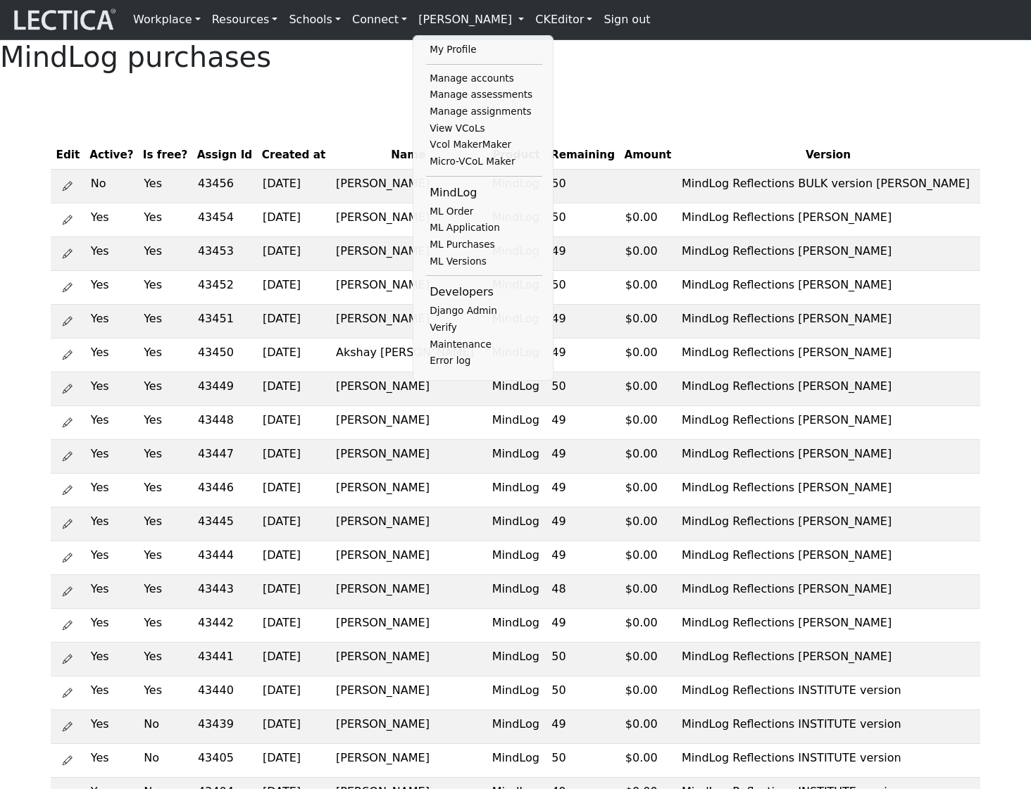  What do you see at coordinates (165, 724) in the screenshot?
I see `div: No` at bounding box center [165, 724].